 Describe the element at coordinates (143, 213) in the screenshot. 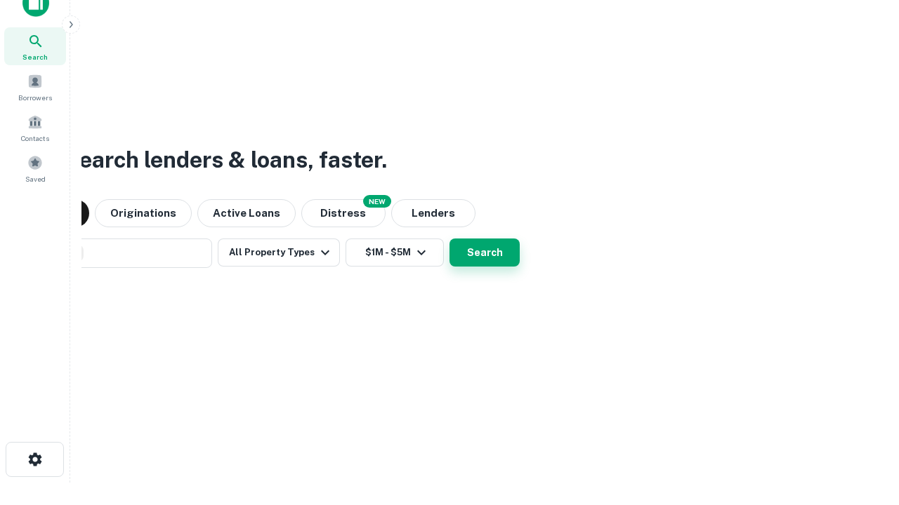

I see `button: Originations` at that location.